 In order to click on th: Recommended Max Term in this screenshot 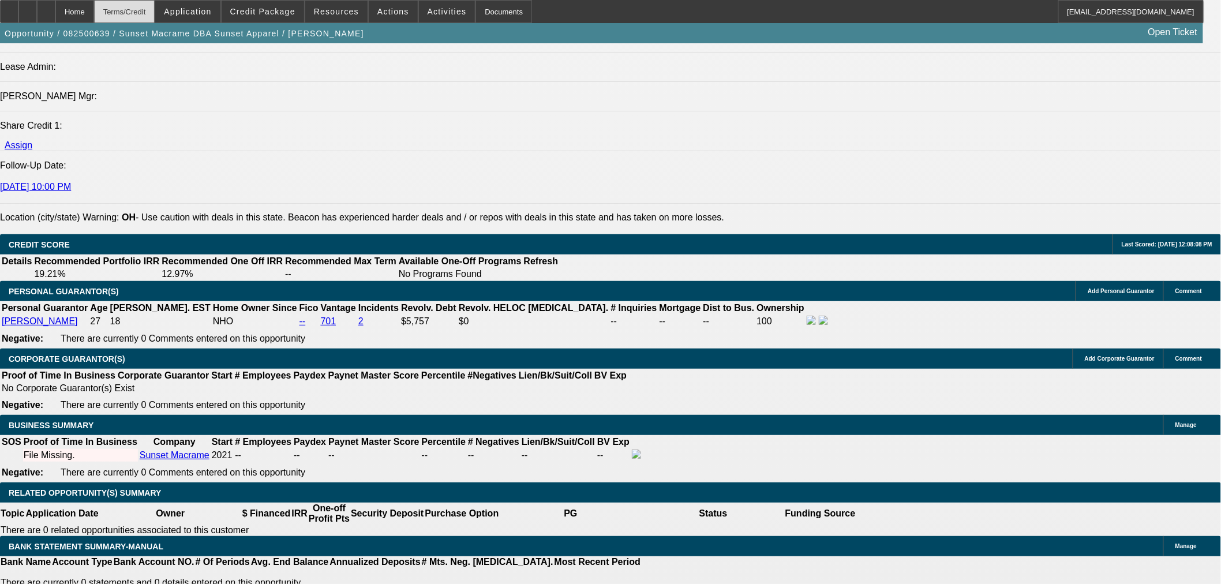, I will do `click(340, 261)`.